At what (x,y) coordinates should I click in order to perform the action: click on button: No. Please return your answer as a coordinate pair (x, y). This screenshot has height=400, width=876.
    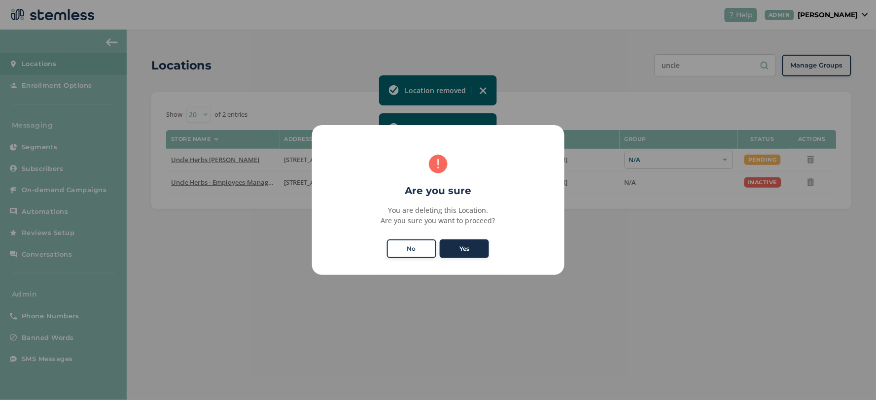
    Looking at the image, I should click on (411, 249).